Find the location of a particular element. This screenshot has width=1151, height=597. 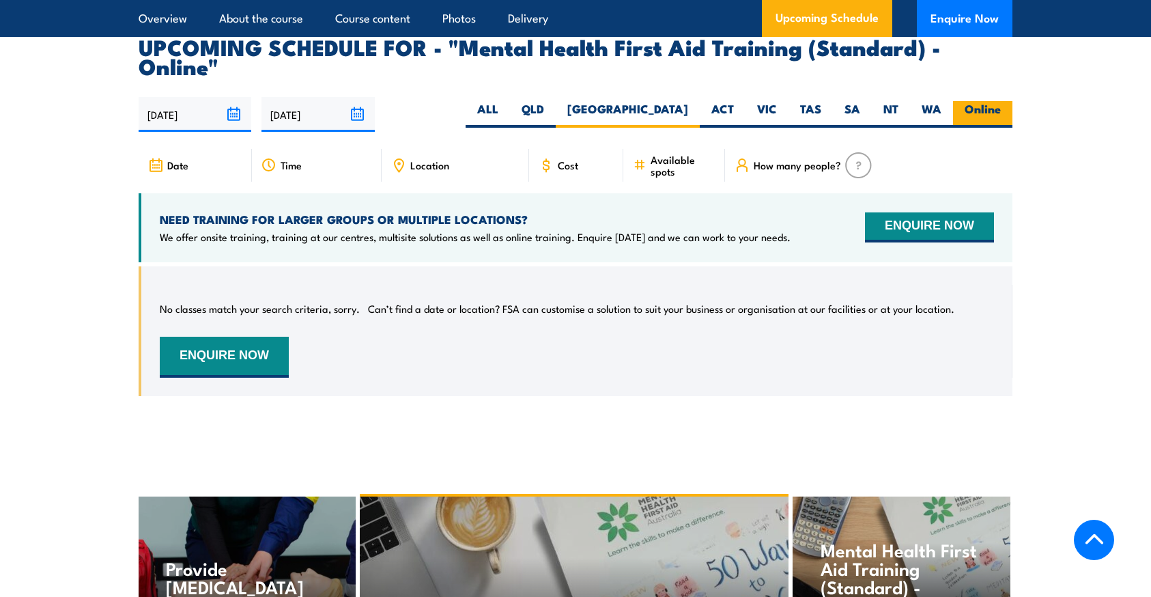

p: We offer onsite training, training at our centres, multisite solutions as well as online training... is located at coordinates (475, 237).